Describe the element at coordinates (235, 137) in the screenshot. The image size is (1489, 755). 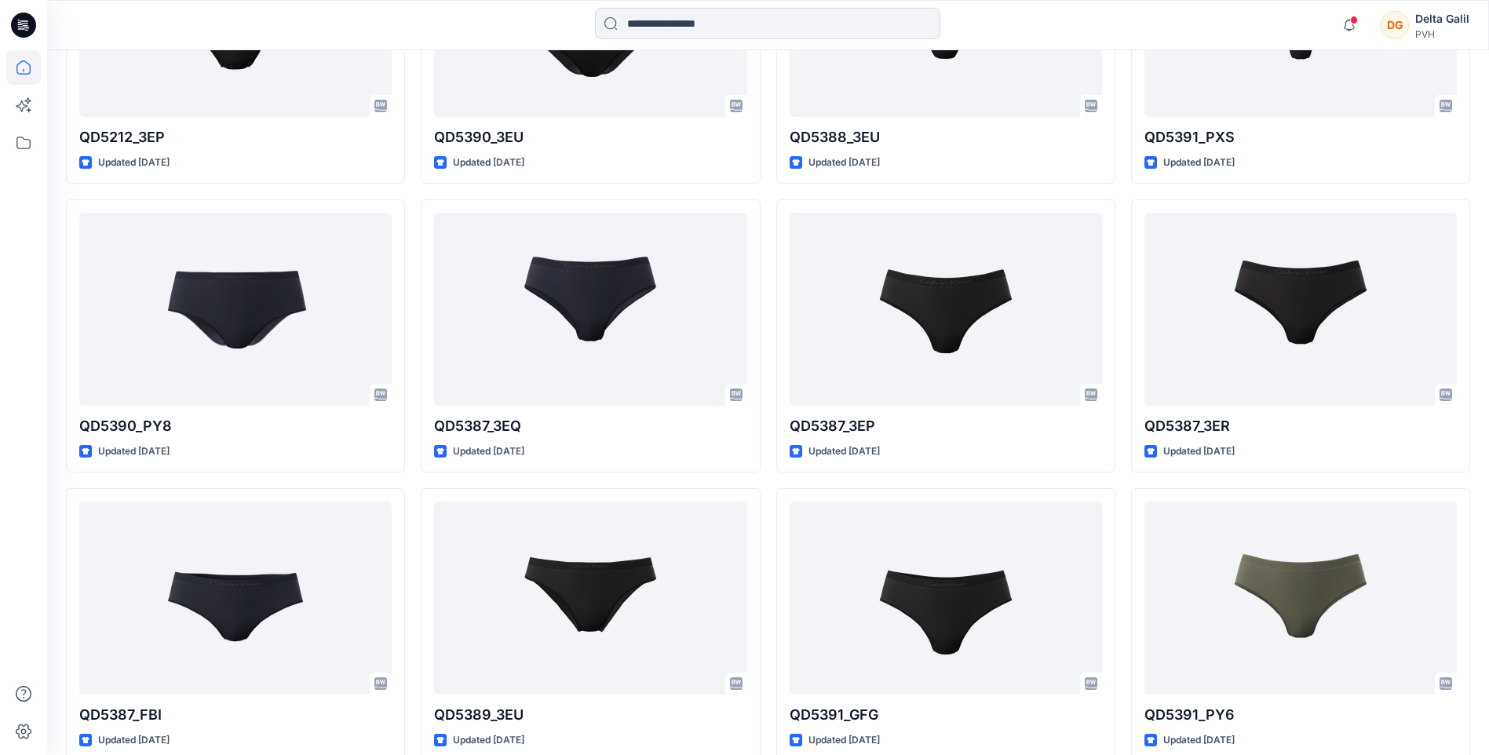
I see `p: QD5212_3EP` at that location.